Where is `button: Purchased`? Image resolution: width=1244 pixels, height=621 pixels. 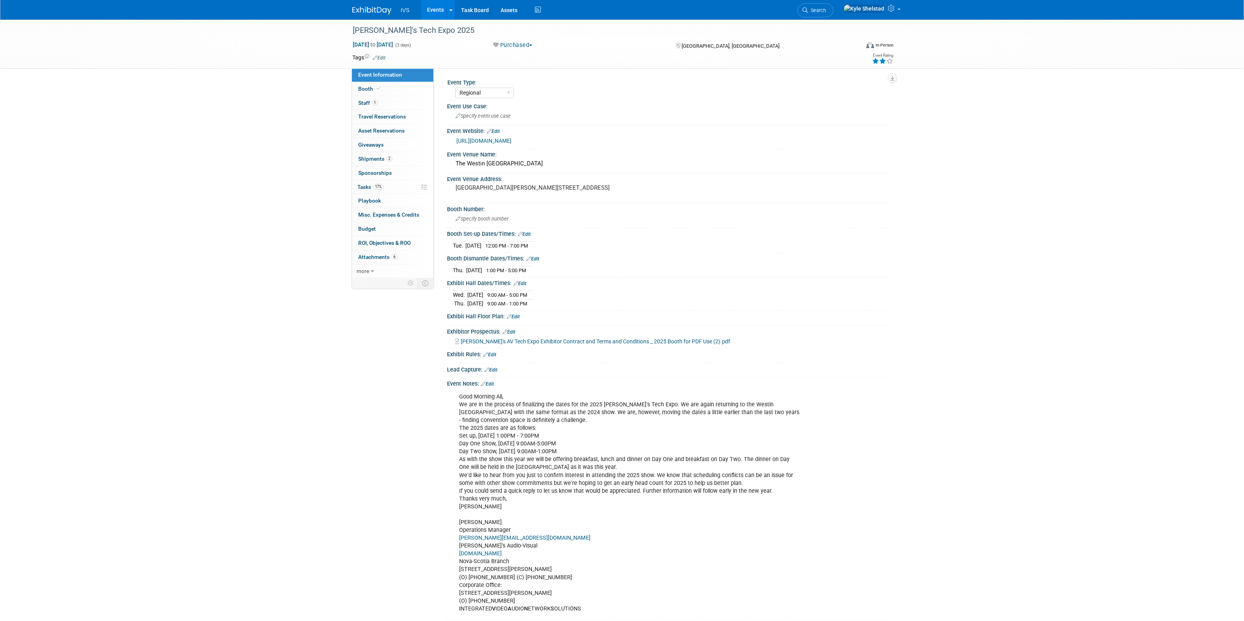
button: Purchased is located at coordinates (513, 45).